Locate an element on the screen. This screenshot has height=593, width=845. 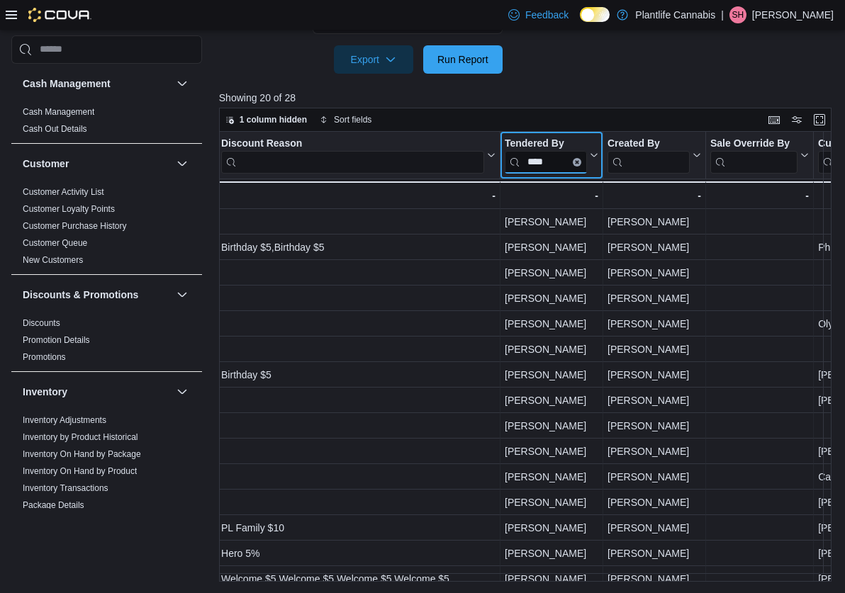
span: Feedback is located at coordinates (547, 15).